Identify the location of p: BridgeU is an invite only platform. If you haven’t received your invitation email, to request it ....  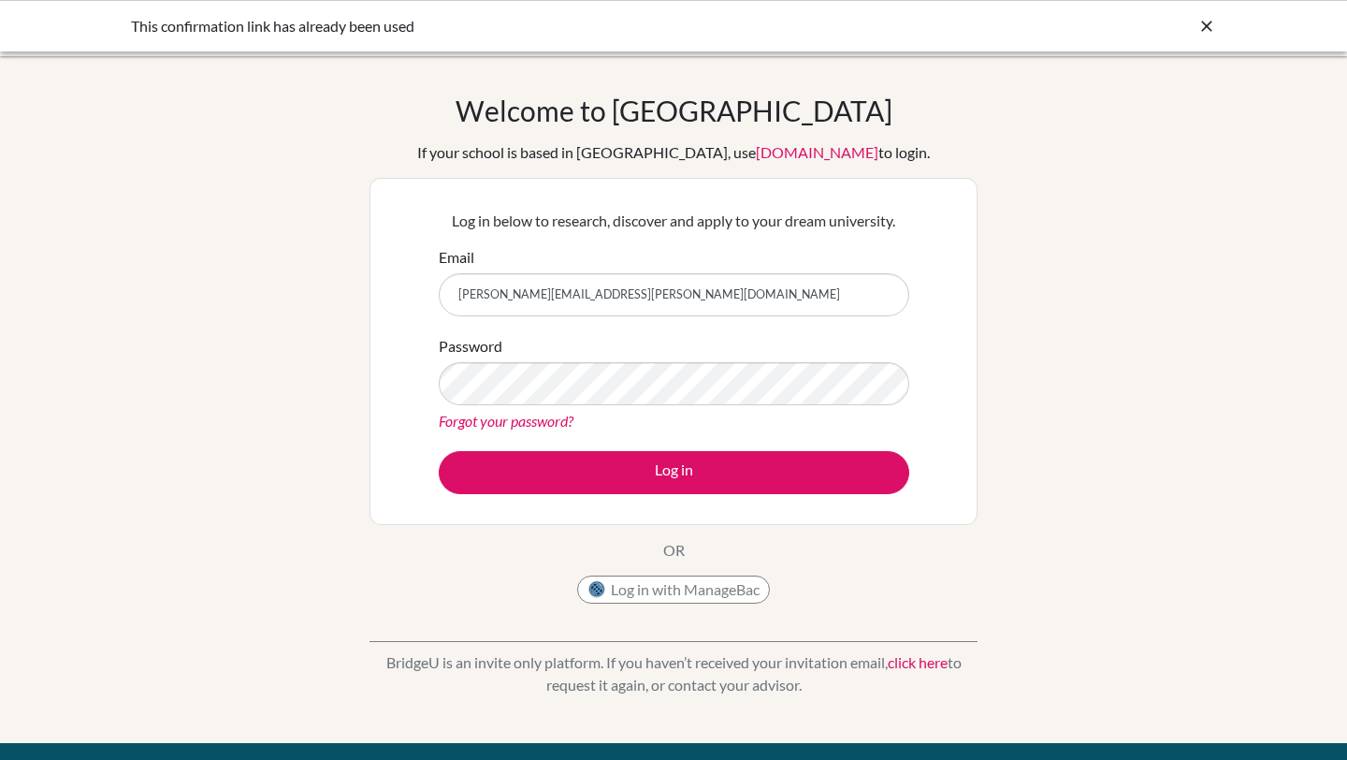
(674, 674).